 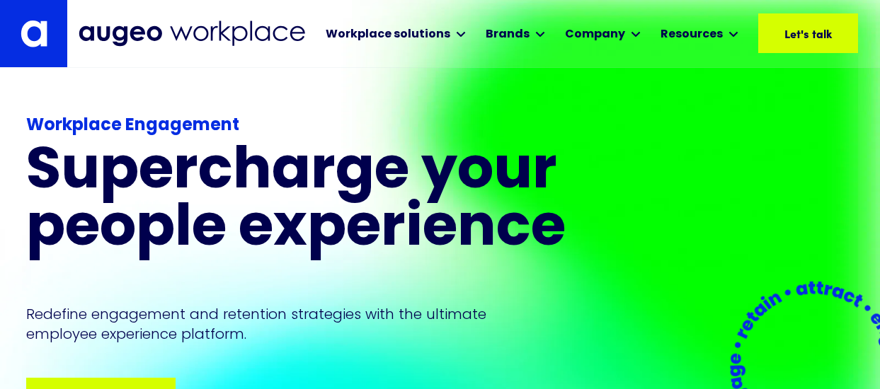 I want to click on img: Augeo's "a" monogram decorative logo in white., so click(x=34, y=33).